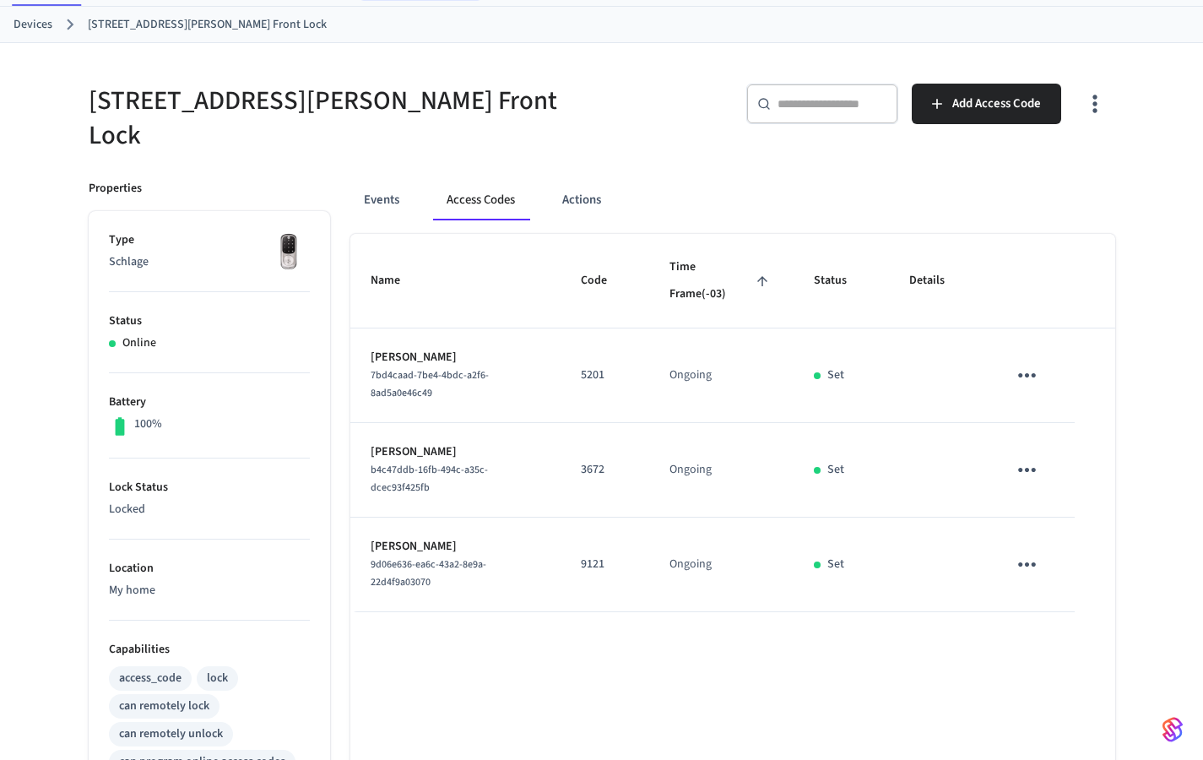 The image size is (1203, 760). I want to click on a: Devices, so click(33, 24).